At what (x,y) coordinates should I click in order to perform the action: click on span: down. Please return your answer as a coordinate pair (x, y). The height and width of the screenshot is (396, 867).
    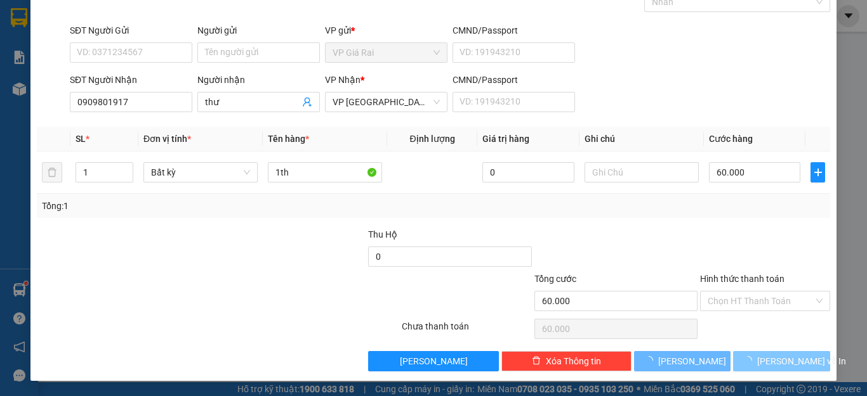
    Looking at the image, I should click on (126, 178).